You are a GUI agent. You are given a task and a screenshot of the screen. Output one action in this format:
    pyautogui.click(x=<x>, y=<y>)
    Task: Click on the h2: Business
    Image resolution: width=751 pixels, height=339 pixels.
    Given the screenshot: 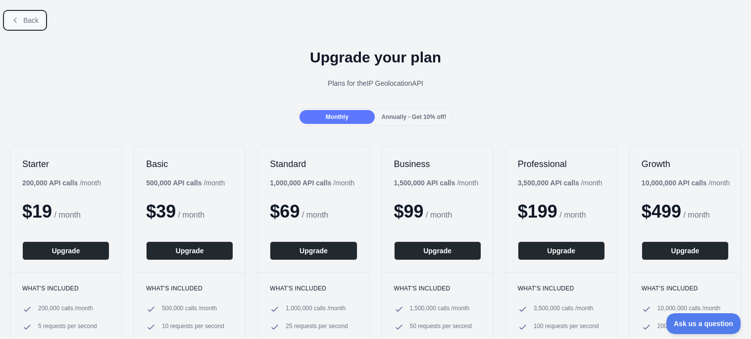 What is the action you would take?
    pyautogui.click(x=438, y=164)
    